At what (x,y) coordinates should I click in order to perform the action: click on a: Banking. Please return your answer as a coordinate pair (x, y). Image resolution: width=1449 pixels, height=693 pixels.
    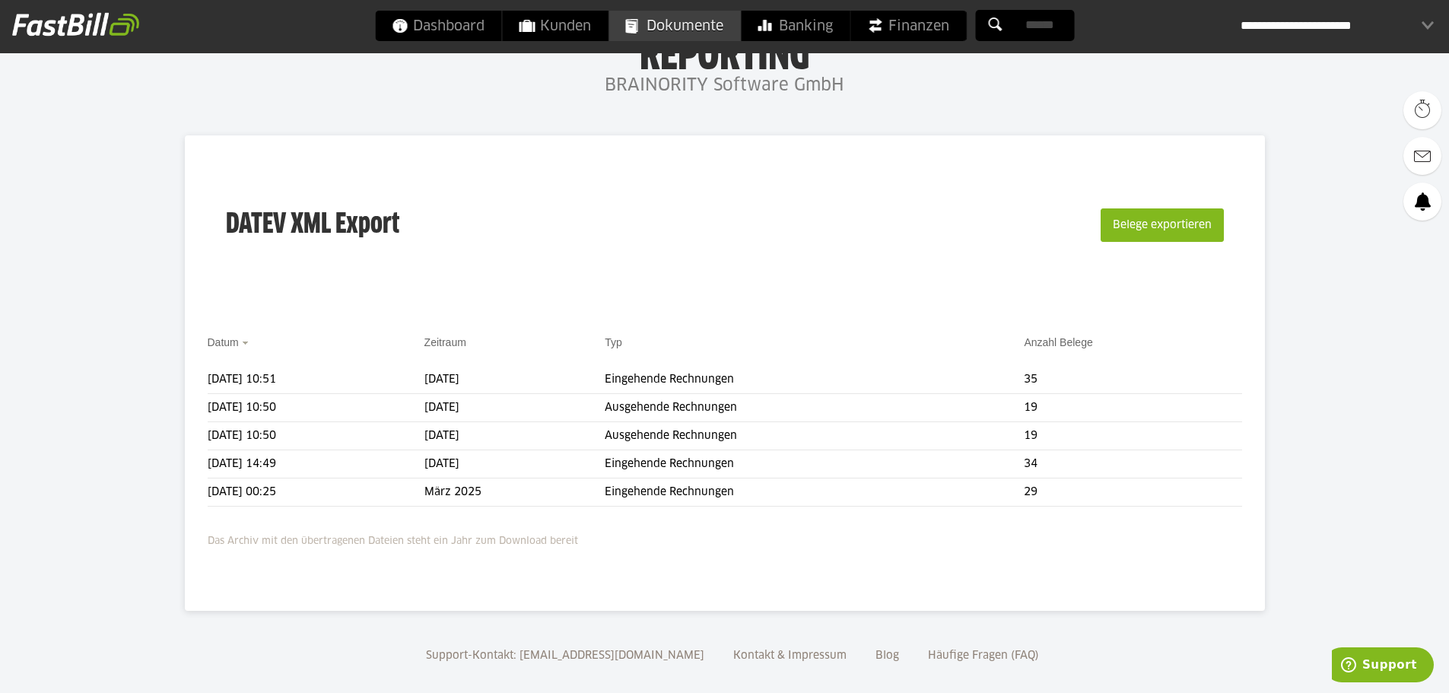
    Looking at the image, I should click on (795, 26).